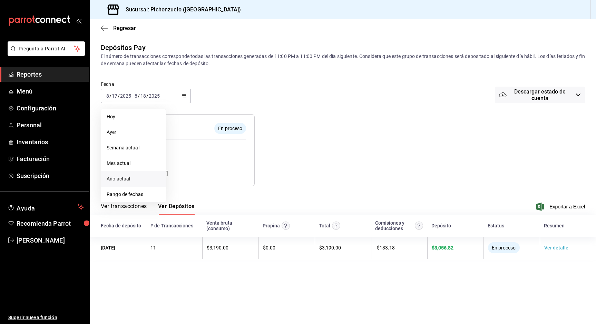  What do you see at coordinates (176, 209) in the screenshot?
I see `button: Ver Depósitos` at bounding box center [176, 209].